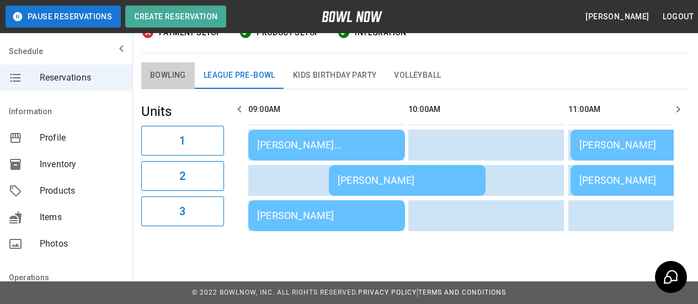  I want to click on button: Create Reservation, so click(176, 17).